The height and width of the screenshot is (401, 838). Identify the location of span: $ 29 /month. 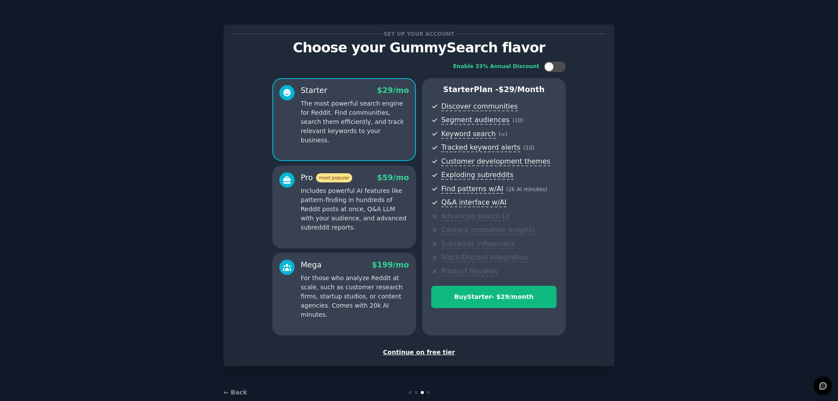
(521, 89).